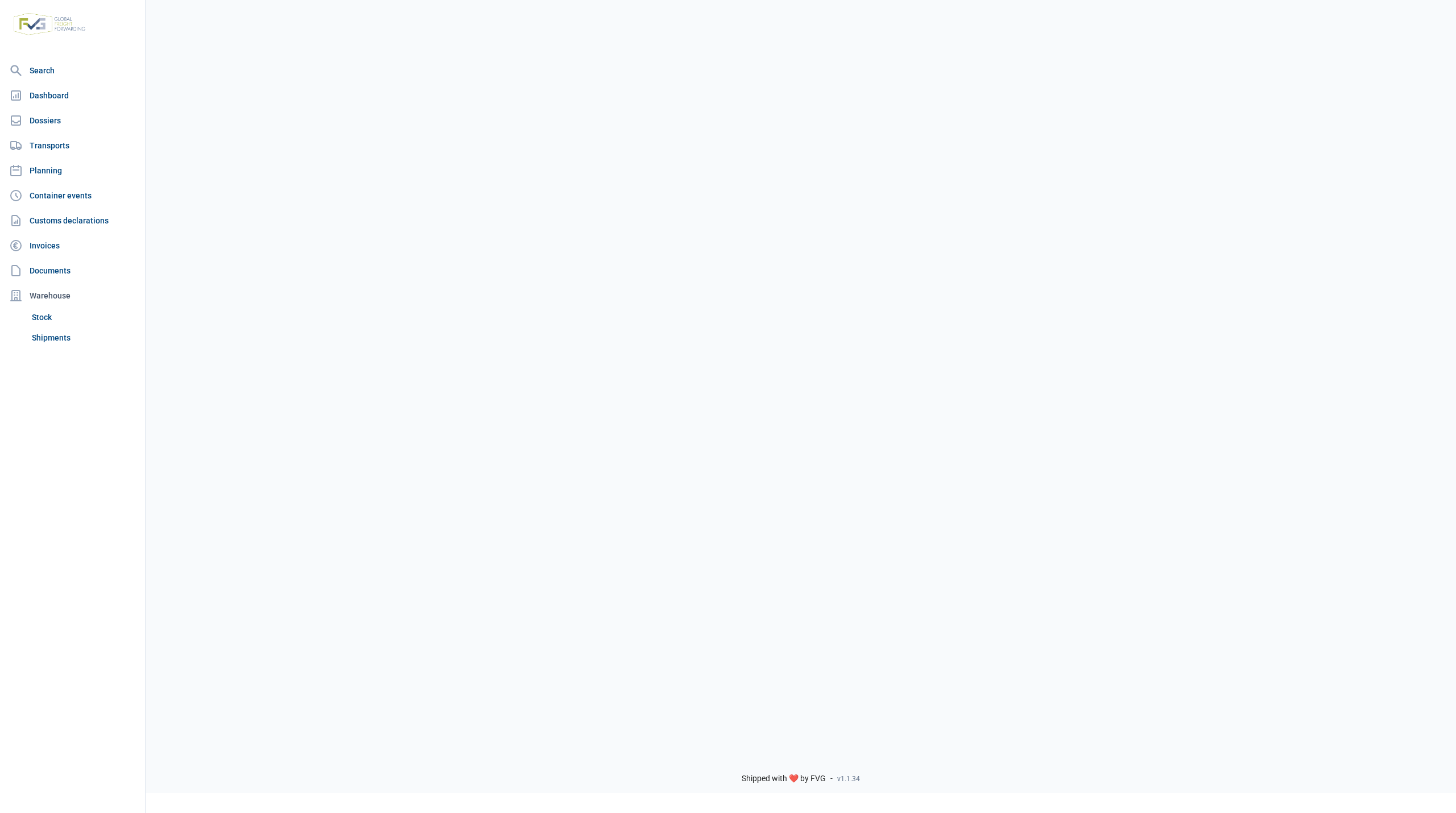 Image resolution: width=1456 pixels, height=813 pixels. What do you see at coordinates (849, 779) in the screenshot?
I see `span: v1.1.34` at bounding box center [849, 779].